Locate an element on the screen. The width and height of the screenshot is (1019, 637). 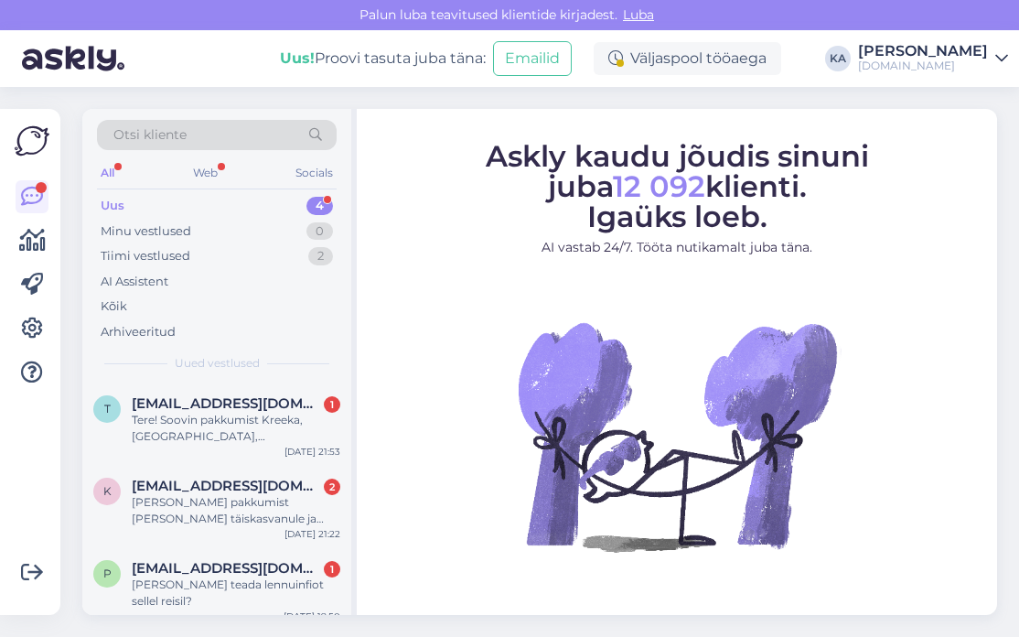
span: t is located at coordinates (107, 408).